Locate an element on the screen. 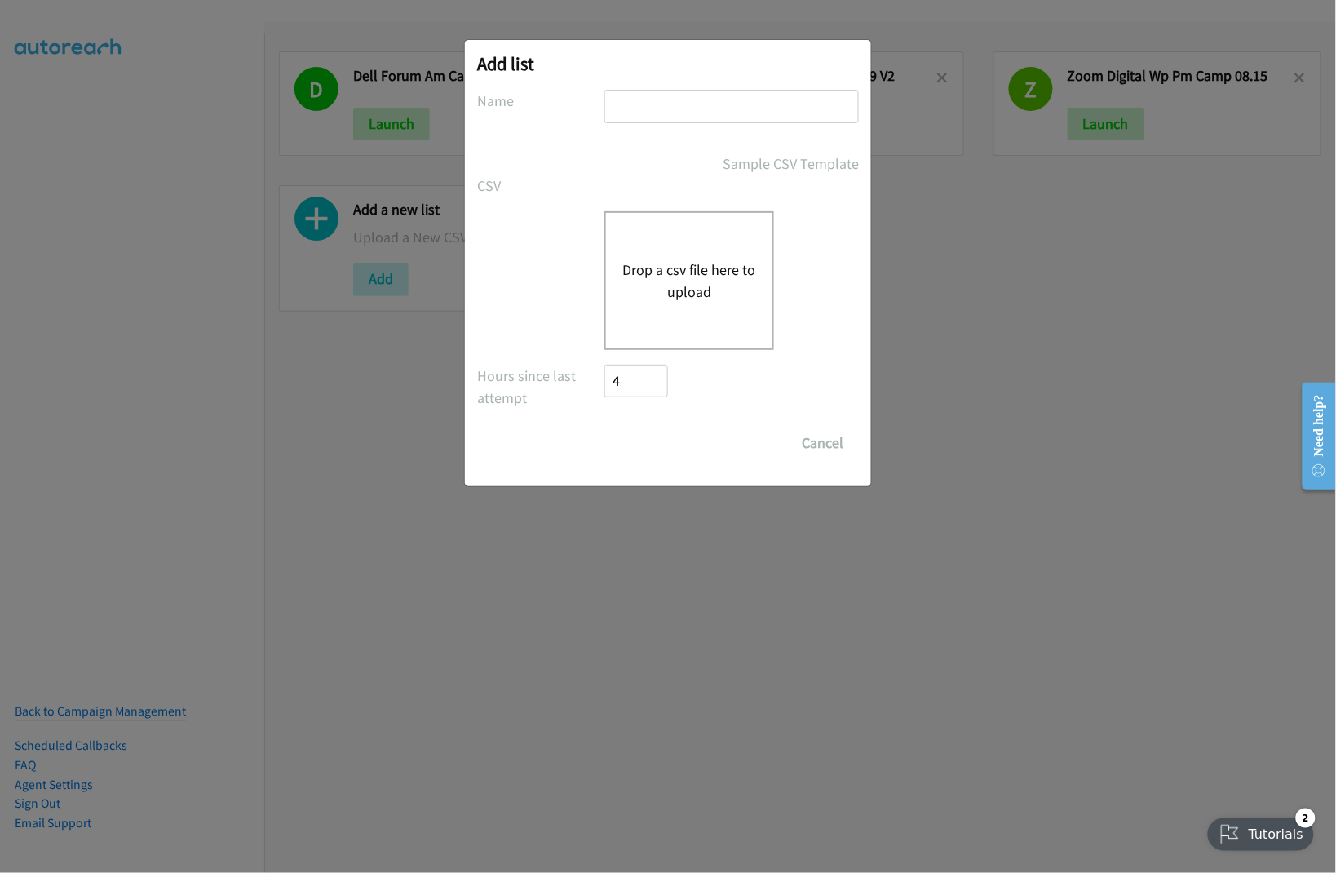  button: Cancel is located at coordinates (822, 443).